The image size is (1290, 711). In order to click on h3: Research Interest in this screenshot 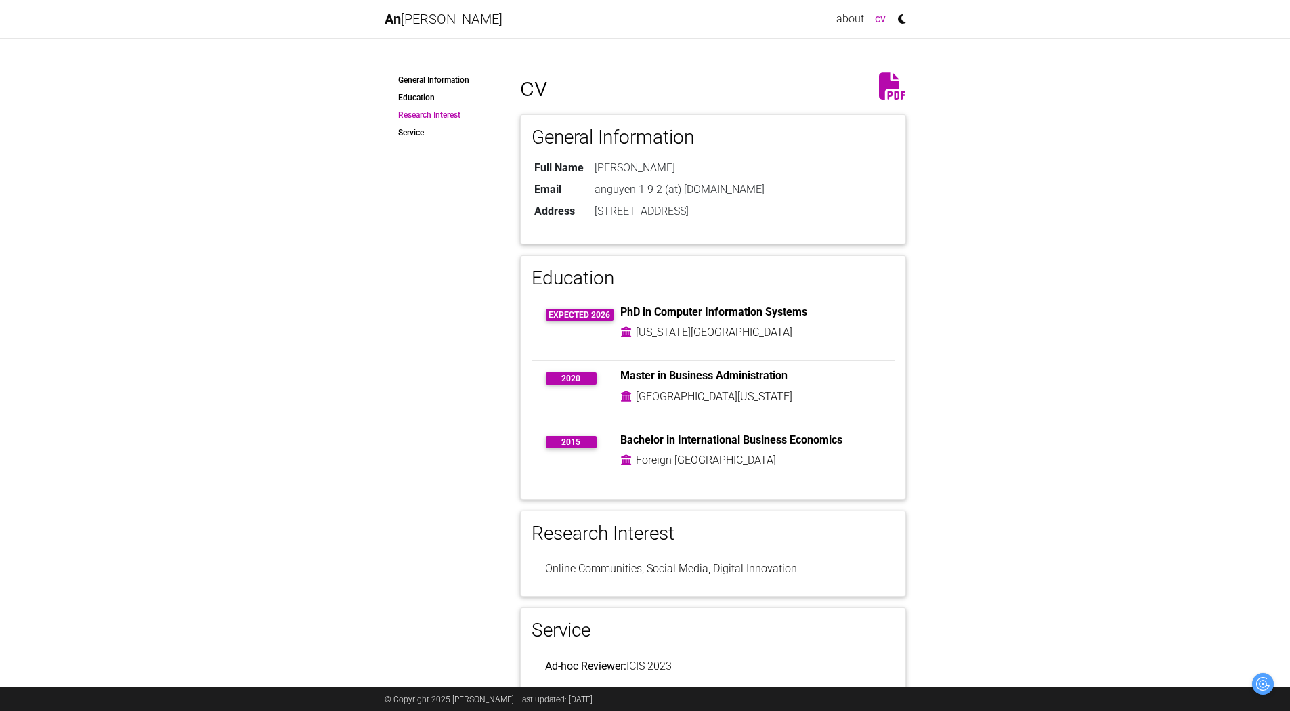, I will do `click(713, 534)`.